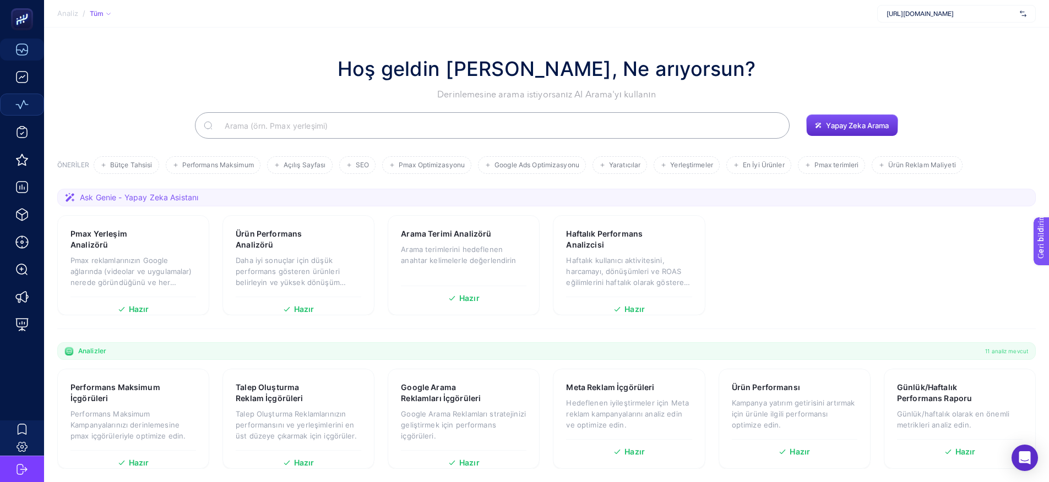 This screenshot has width=1049, height=482. I want to click on font: Ürün Performans Analizörü, so click(269, 239).